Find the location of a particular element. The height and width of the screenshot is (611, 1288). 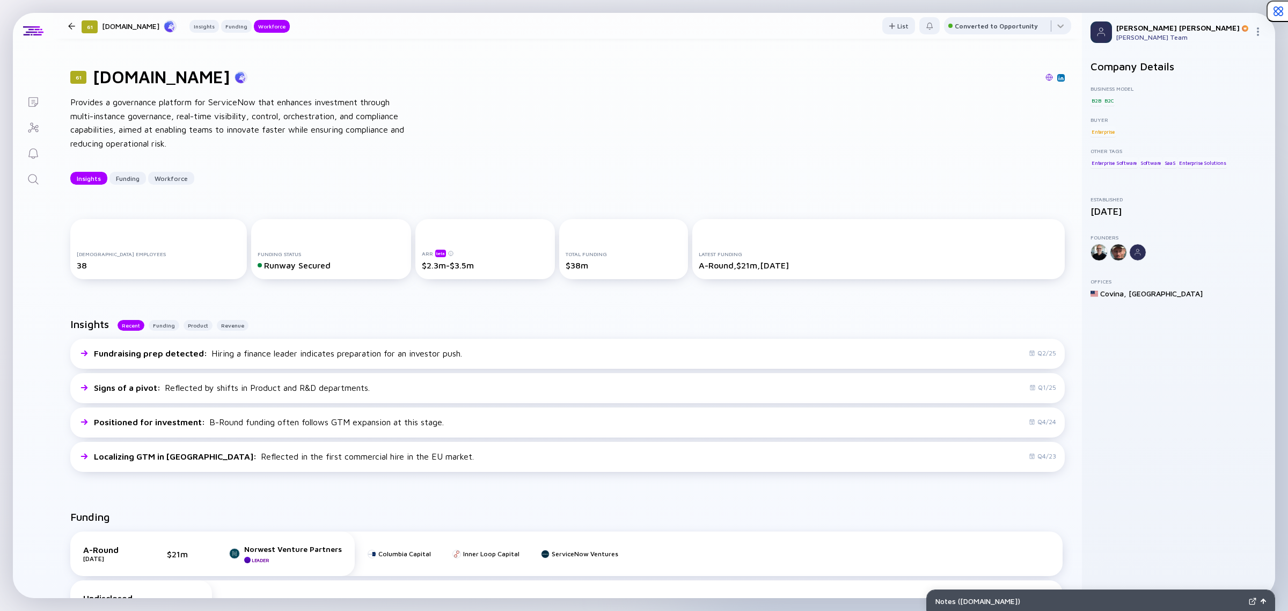

a: Norwest Venture PartnersLeader is located at coordinates (285, 553).